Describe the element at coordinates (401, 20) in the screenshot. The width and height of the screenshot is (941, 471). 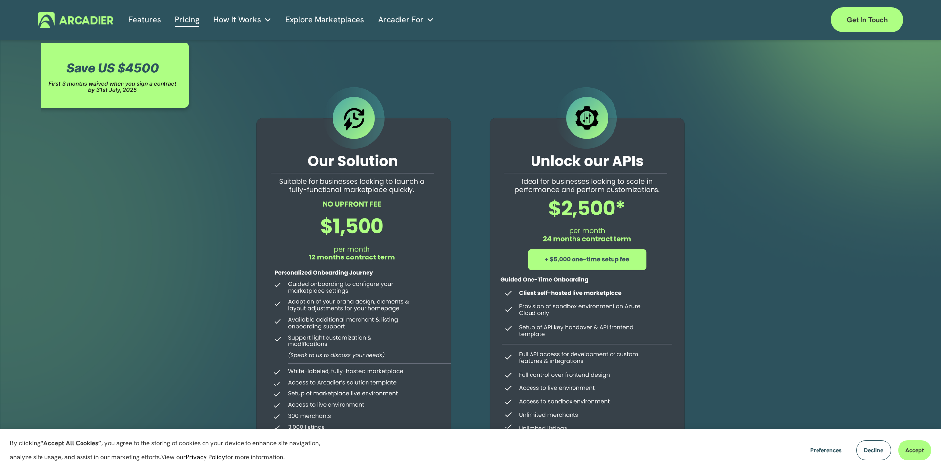
I see `span: Arcadier For` at that location.